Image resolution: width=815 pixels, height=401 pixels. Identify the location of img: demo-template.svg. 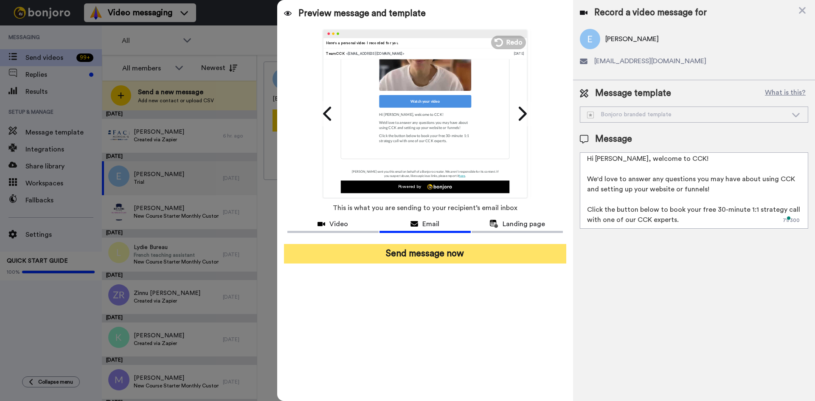
(590, 115).